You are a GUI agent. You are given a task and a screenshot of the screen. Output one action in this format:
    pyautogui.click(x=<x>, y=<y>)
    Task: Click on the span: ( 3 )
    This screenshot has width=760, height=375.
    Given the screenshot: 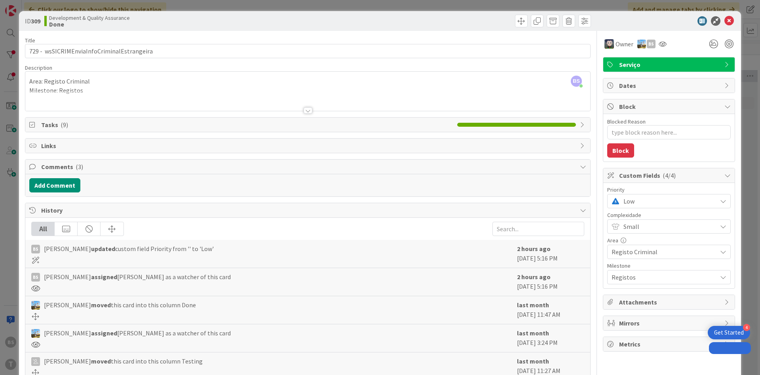 What is the action you would take?
    pyautogui.click(x=79, y=167)
    